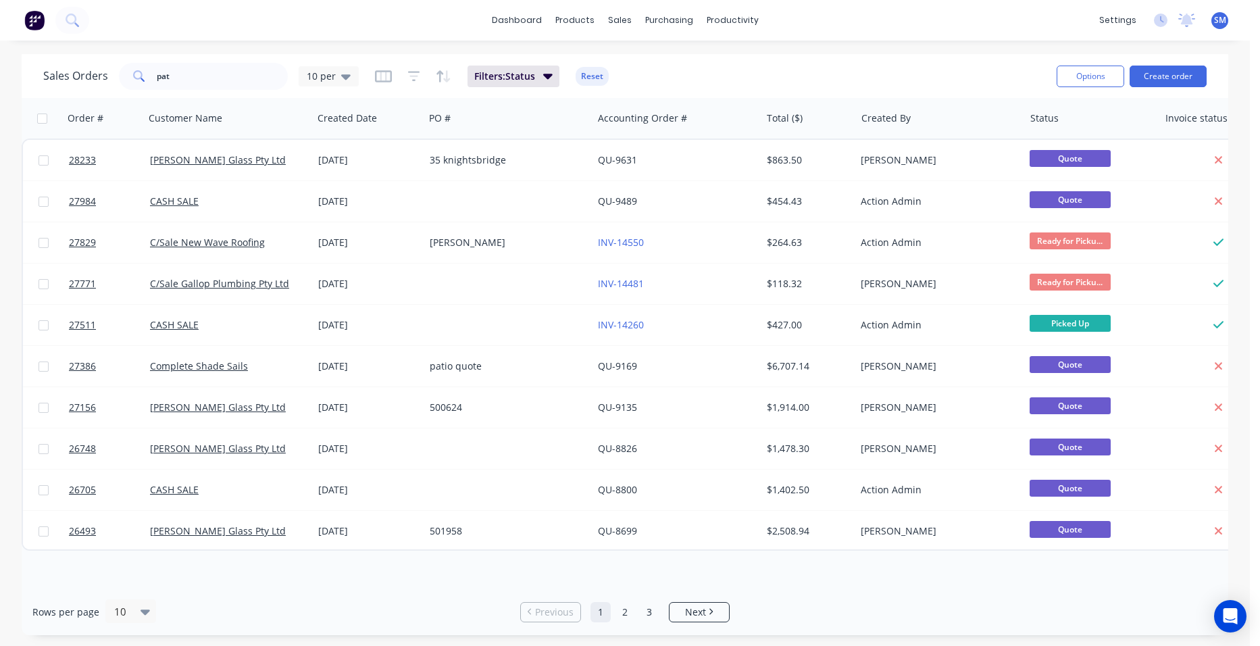  Describe the element at coordinates (82, 243) in the screenshot. I see `span: 27829` at that location.